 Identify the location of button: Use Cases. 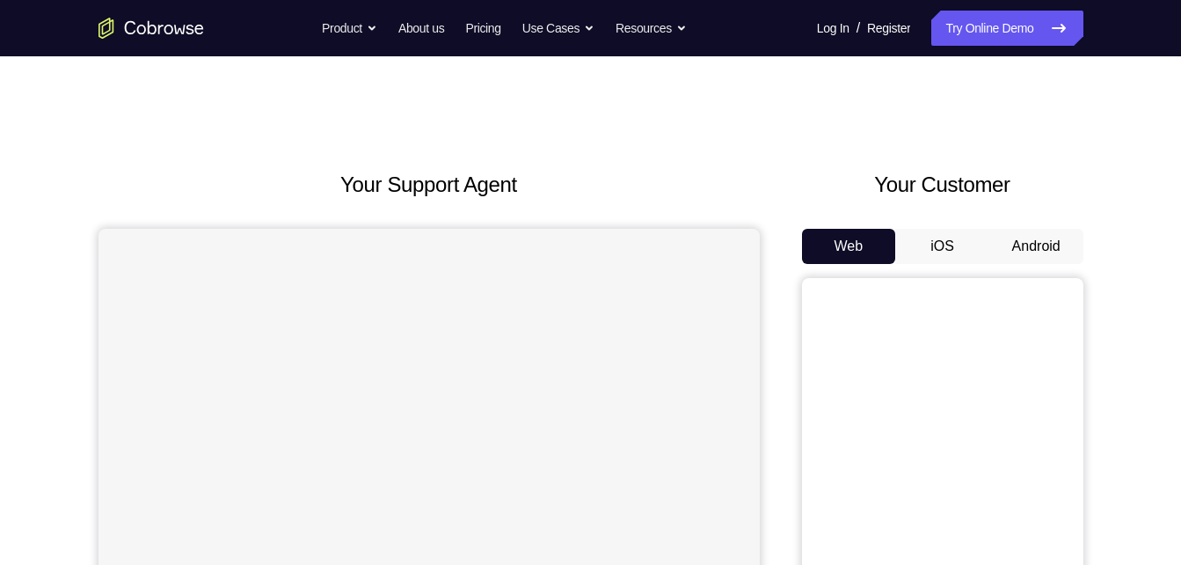
(559, 28).